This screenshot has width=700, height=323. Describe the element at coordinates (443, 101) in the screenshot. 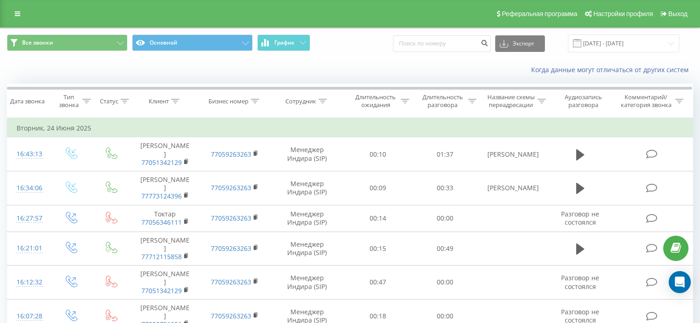

I see `div: Длительность разговора` at that location.